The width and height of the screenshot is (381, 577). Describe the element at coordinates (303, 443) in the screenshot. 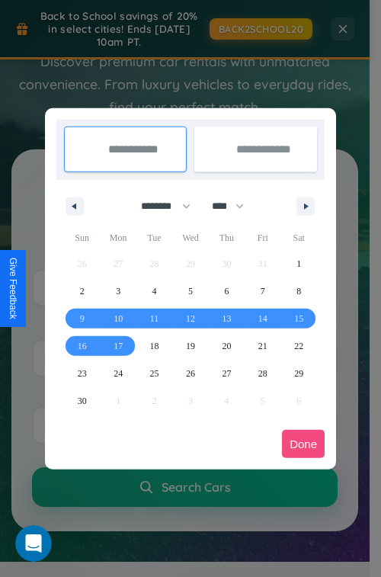

I see `button: Done` at that location.